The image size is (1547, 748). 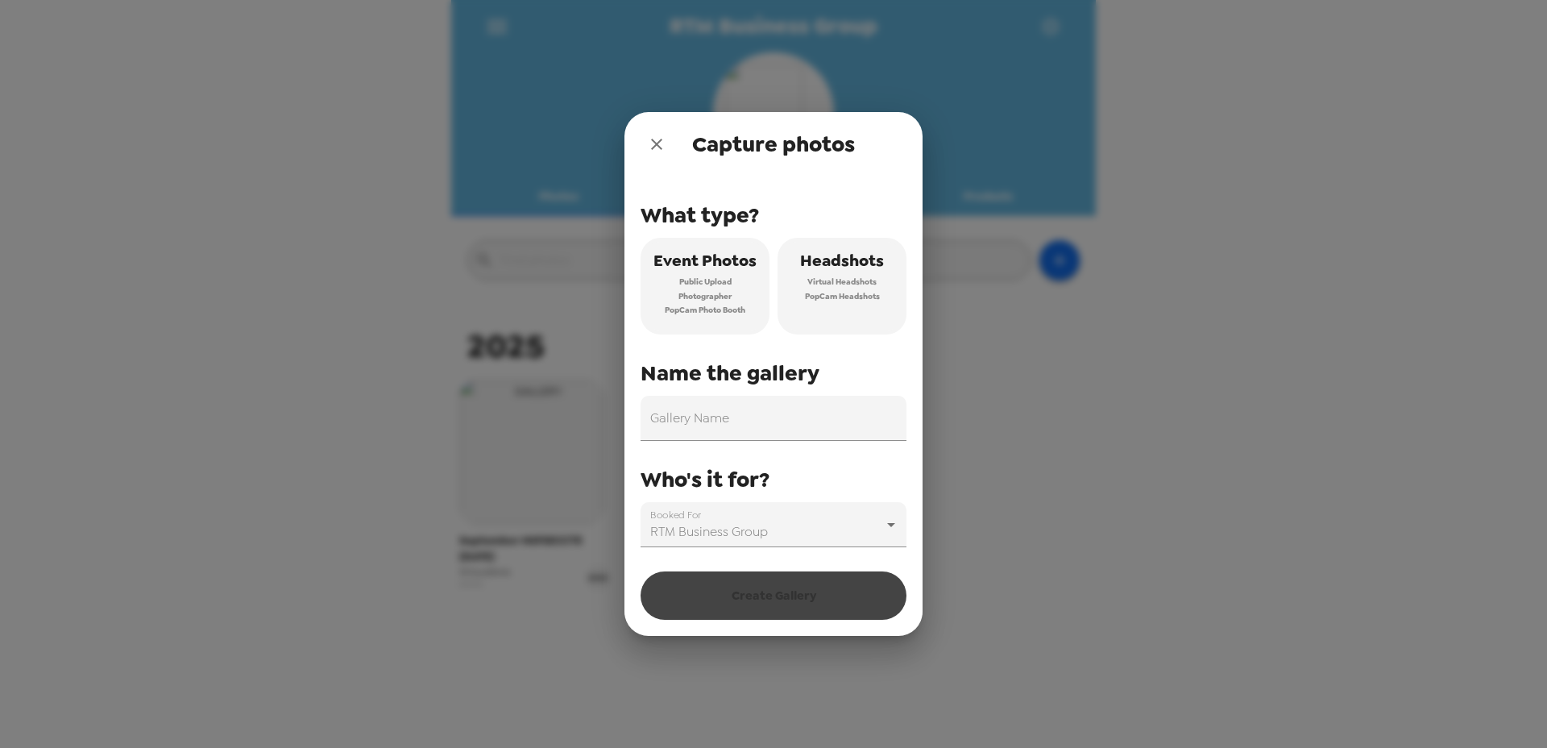 What do you see at coordinates (774, 144) in the screenshot?
I see `span: Capture photos` at bounding box center [774, 144].